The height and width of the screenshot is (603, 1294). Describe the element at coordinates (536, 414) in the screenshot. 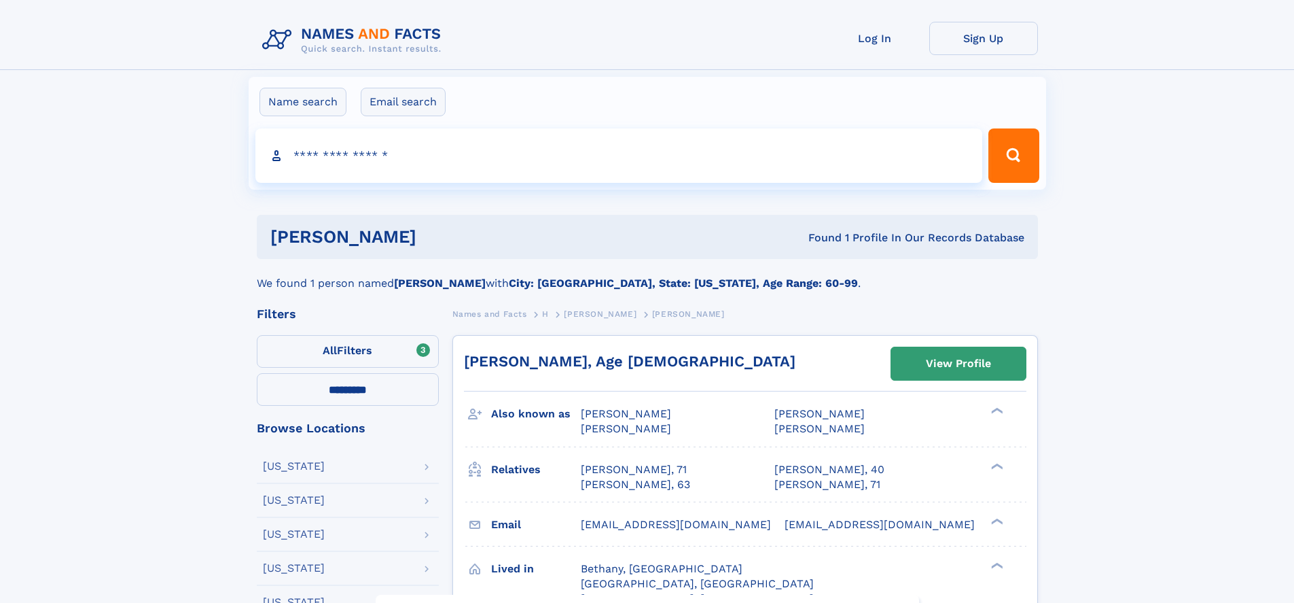

I see `h3: Also known as` at that location.